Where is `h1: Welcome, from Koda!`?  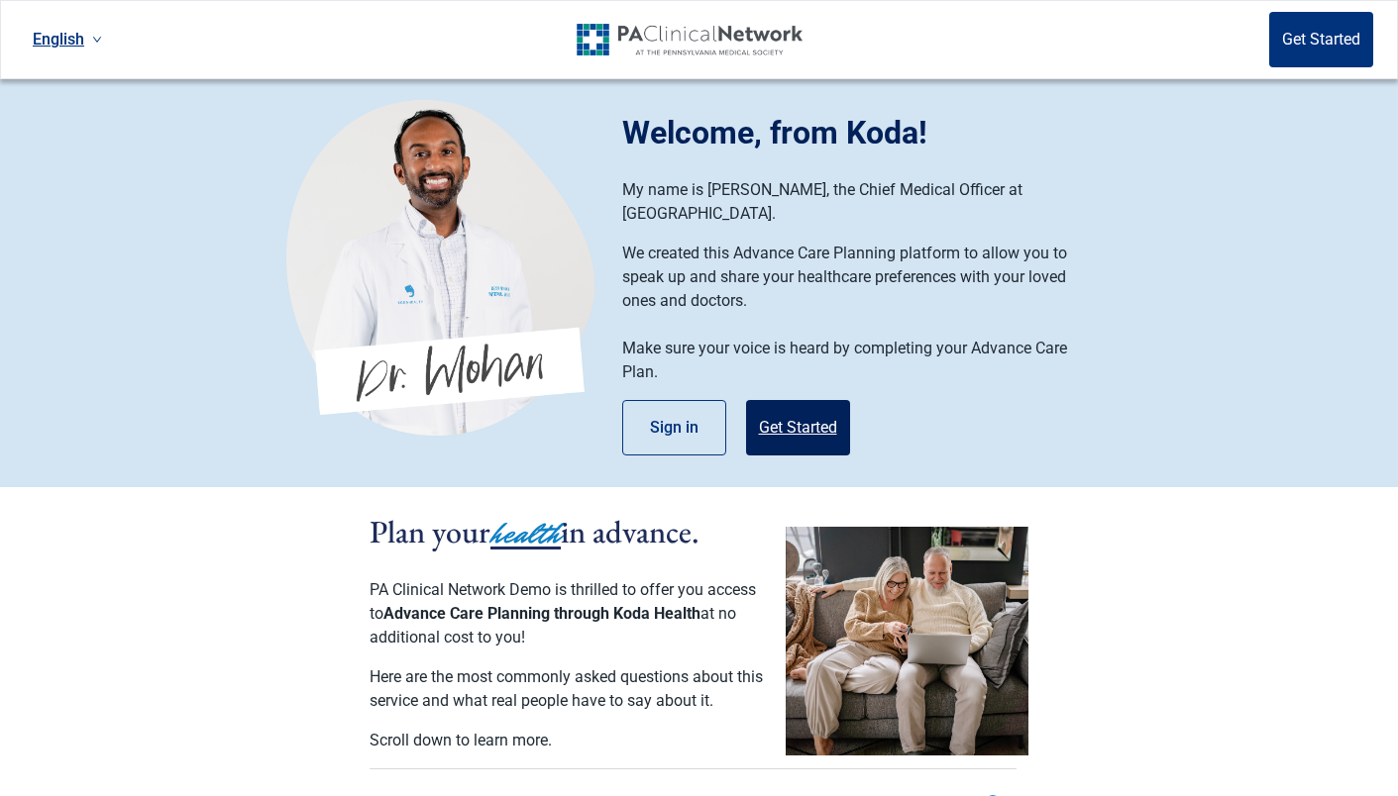 h1: Welcome, from Koda! is located at coordinates (867, 133).